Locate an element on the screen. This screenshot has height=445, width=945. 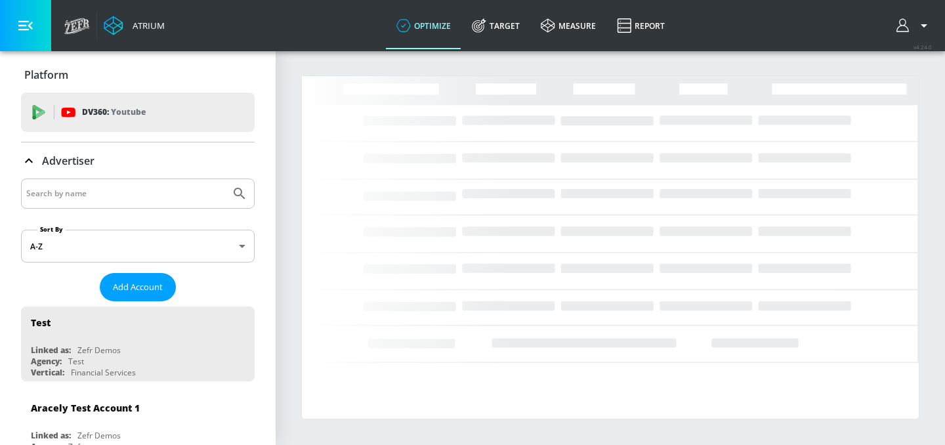
div: TestLinked as:Zefr DemosAgency:TestVertical:Financial Services is located at coordinates (138, 344).